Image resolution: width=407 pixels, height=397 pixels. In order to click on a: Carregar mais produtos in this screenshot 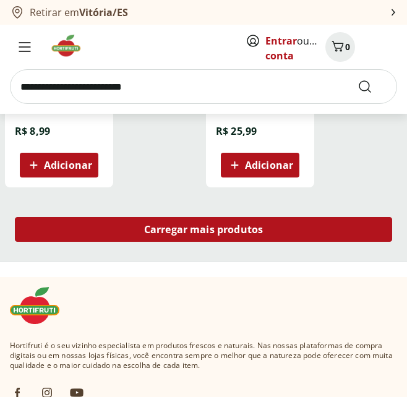, I will do `click(203, 232)`.